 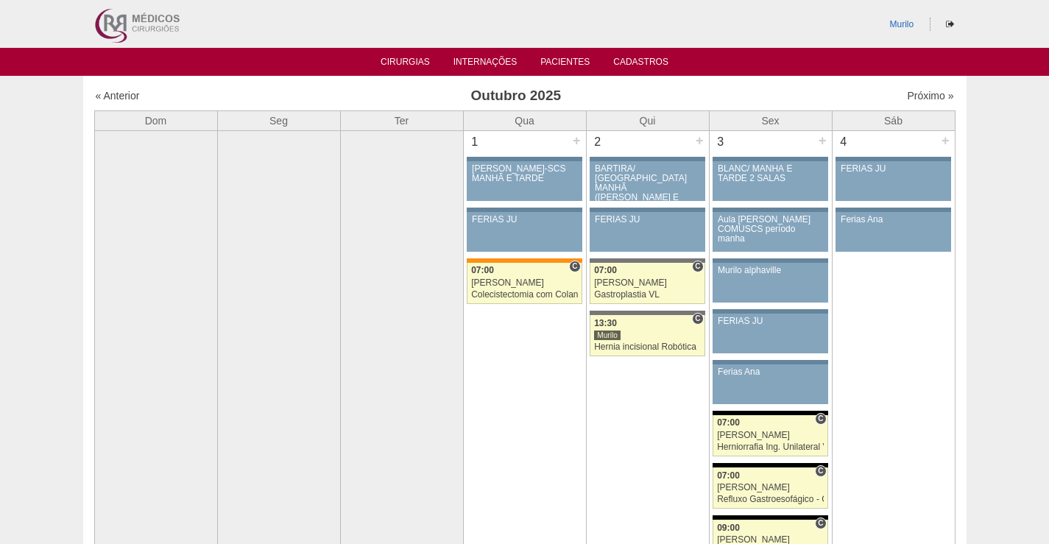 I want to click on div: Key: São Bernardo, so click(x=647, y=261).